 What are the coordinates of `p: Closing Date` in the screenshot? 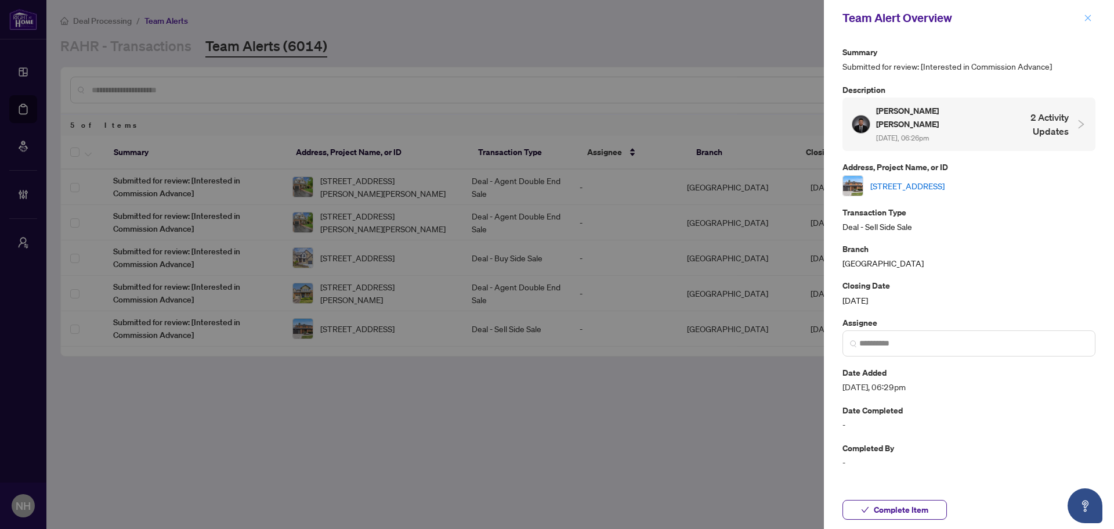 It's located at (969, 285).